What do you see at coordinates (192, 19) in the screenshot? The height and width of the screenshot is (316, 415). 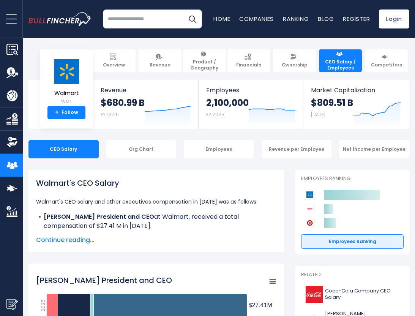 I see `button: Search` at bounding box center [192, 19].